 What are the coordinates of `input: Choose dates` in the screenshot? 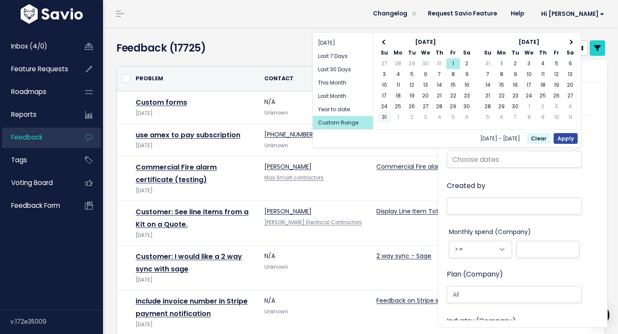 It's located at (514, 159).